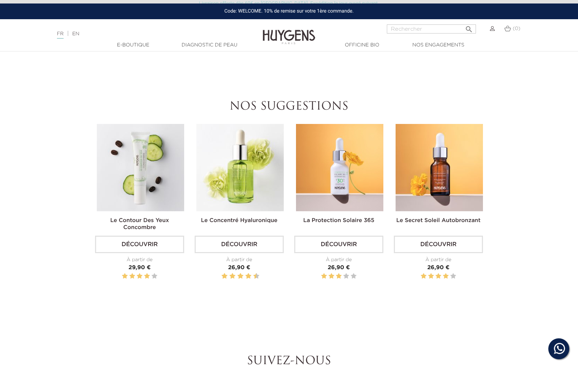 This screenshot has width=578, height=368. I want to click on label: 6, so click(240, 277).